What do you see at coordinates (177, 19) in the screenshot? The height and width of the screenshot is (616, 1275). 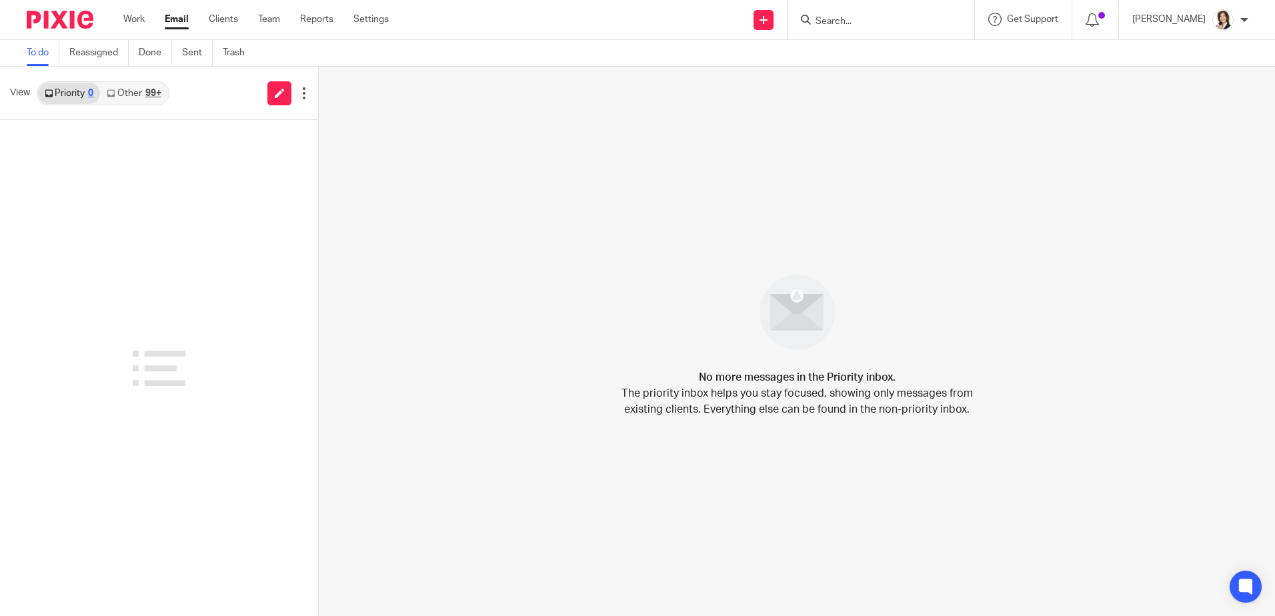 I see `a: Email` at bounding box center [177, 19].